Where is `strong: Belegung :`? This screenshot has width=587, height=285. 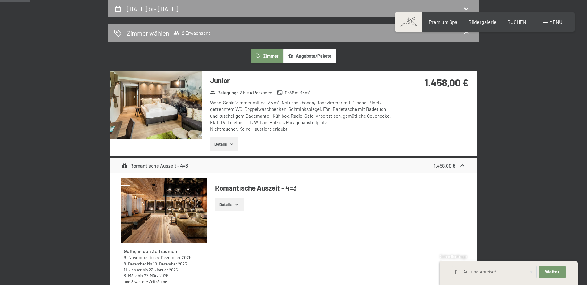
strong: Belegung : is located at coordinates (224, 92).